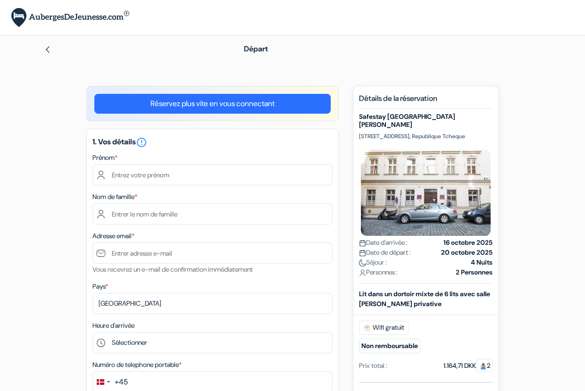  What do you see at coordinates (383, 328) in the screenshot?
I see `span: Wifi gratuit` at bounding box center [383, 328].